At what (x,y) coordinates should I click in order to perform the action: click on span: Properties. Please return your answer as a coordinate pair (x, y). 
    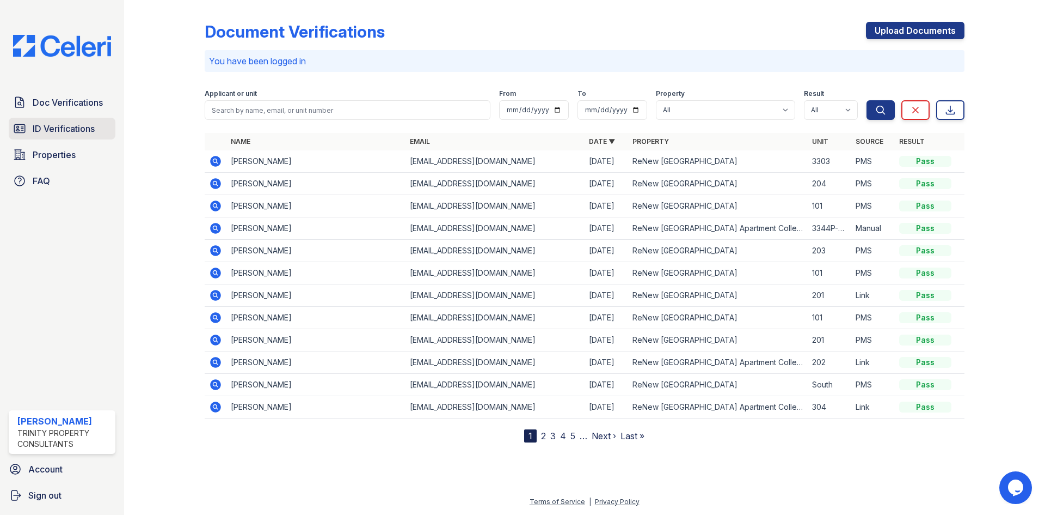
    Looking at the image, I should click on (54, 155).